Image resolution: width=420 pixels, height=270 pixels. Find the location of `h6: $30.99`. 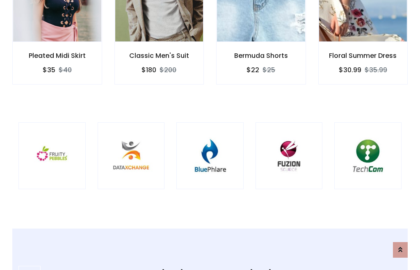

h6: $30.99 is located at coordinates (350, 70).